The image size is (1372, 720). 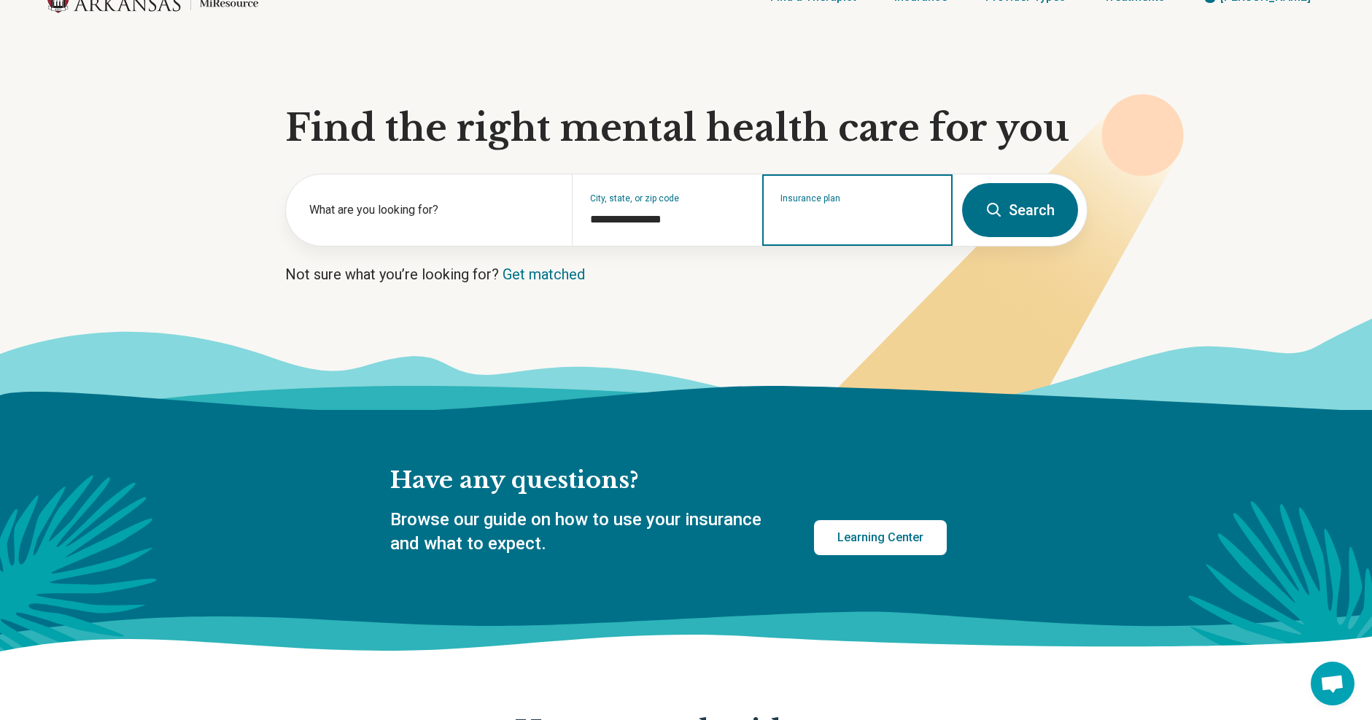 I want to click on a: Get matched, so click(x=543, y=274).